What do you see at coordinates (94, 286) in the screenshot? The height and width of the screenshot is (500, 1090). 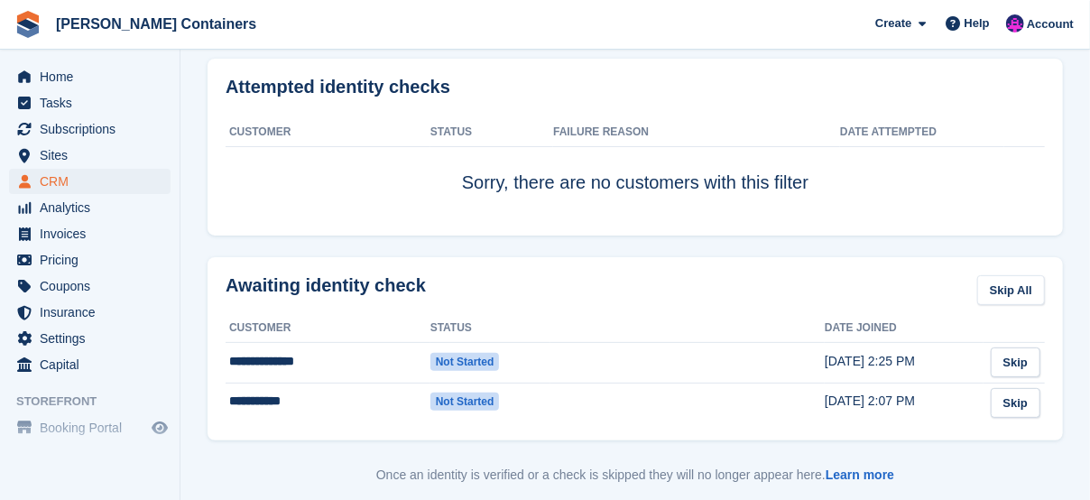 I see `span: Coupons` at bounding box center [94, 286].